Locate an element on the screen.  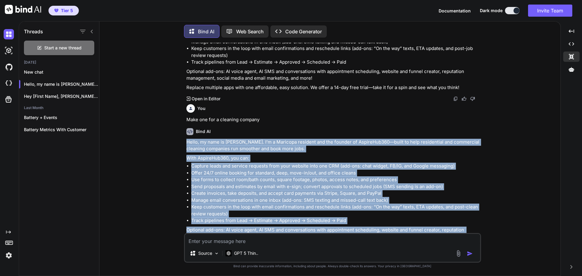
img: githubDark is located at coordinates (9, 67).